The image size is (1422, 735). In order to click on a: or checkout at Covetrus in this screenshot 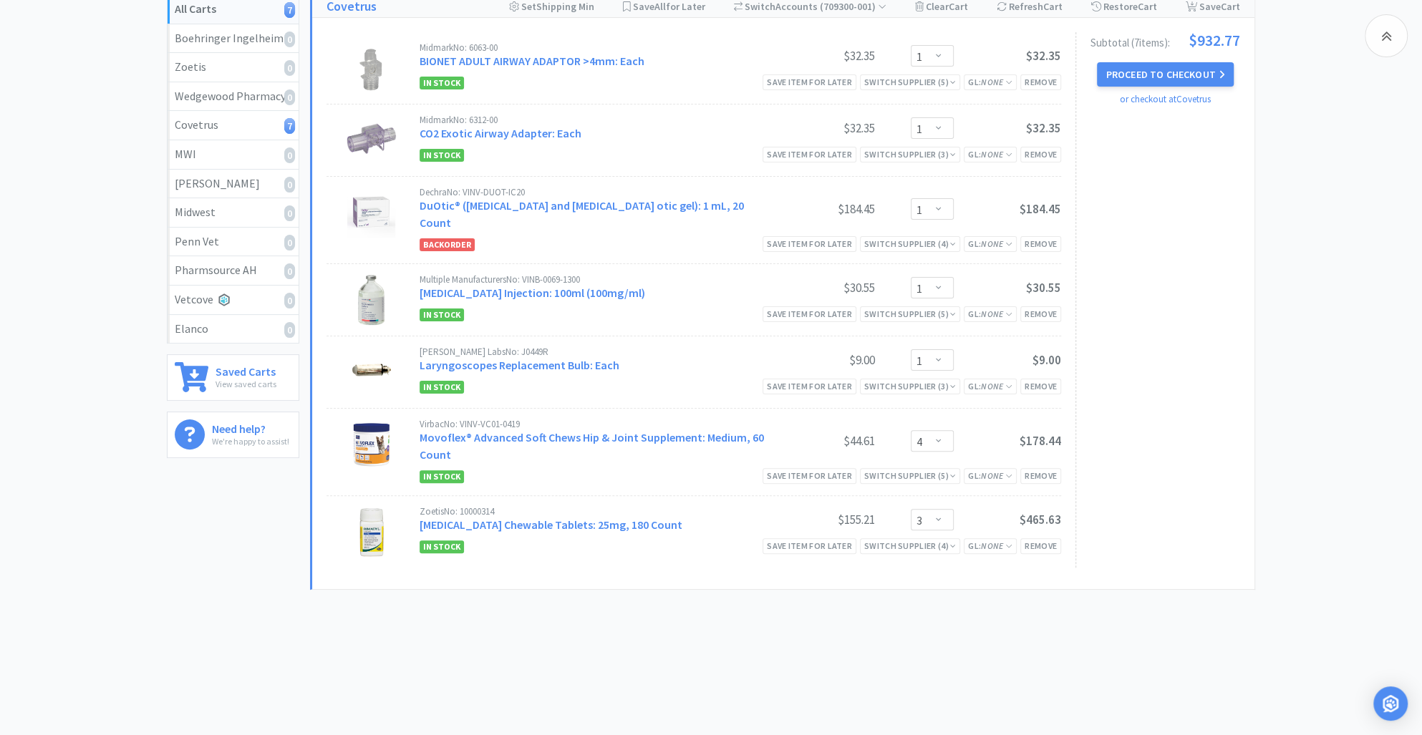, I will do `click(1165, 99)`.